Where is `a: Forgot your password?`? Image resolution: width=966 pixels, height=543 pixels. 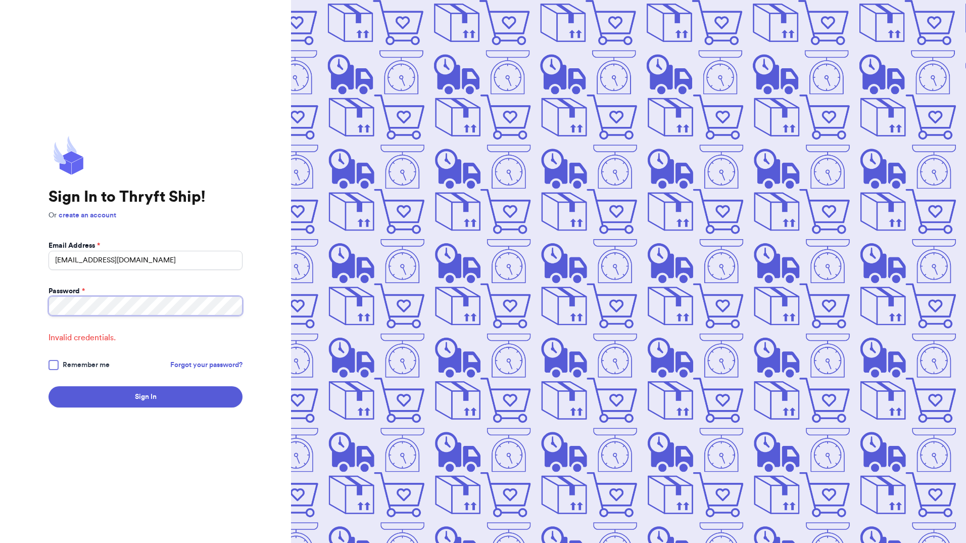
a: Forgot your password? is located at coordinates (206, 365).